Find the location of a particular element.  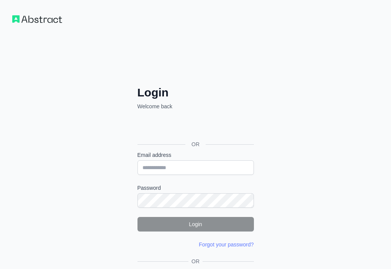

a: Forgot your password? is located at coordinates (226, 245).